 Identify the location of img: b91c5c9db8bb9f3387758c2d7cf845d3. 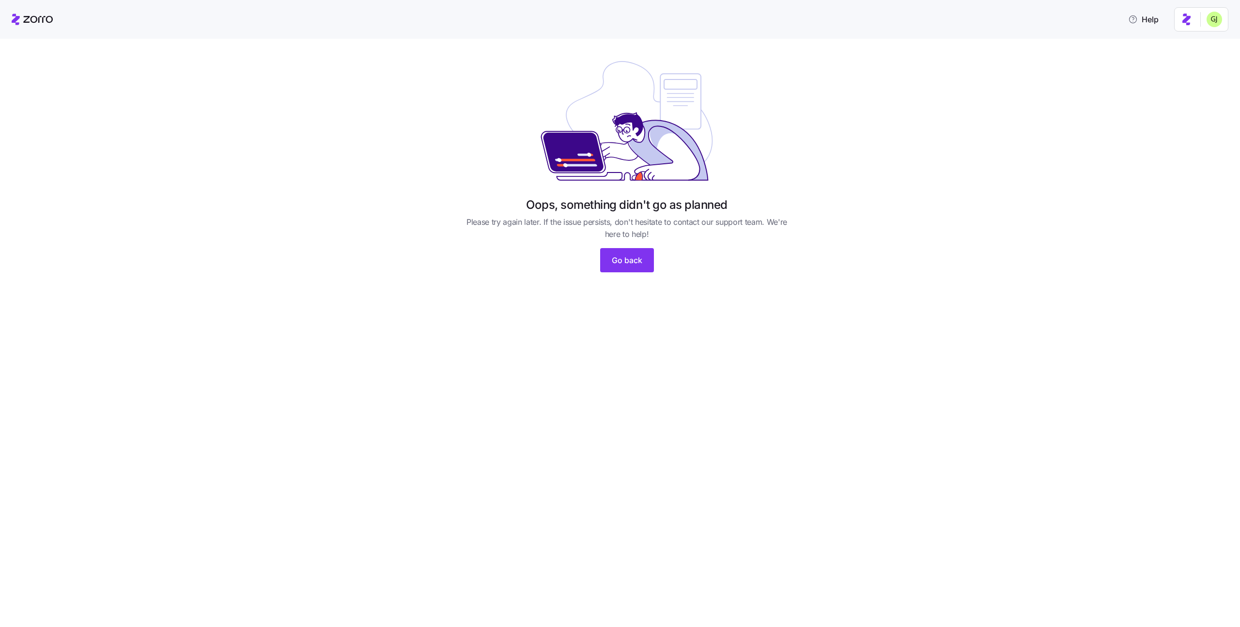
(1214, 19).